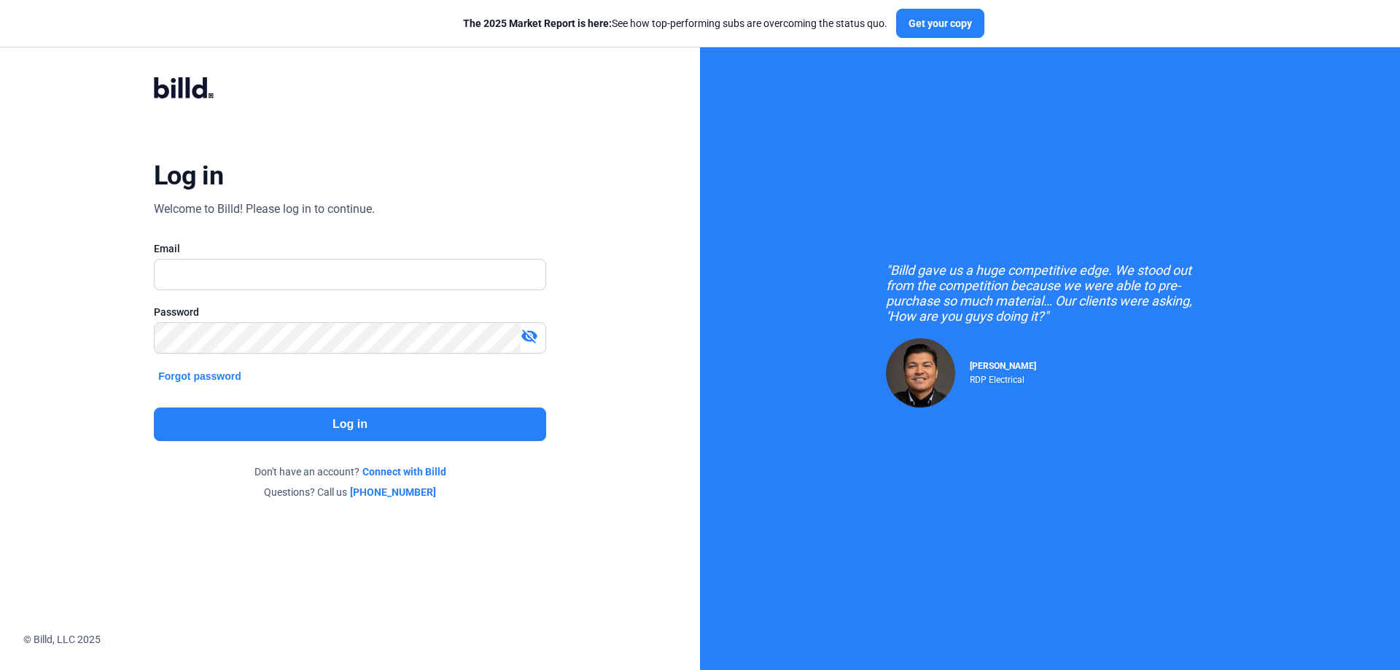 The width and height of the screenshot is (1400, 670). I want to click on mat-icon: visibility_off, so click(529, 336).